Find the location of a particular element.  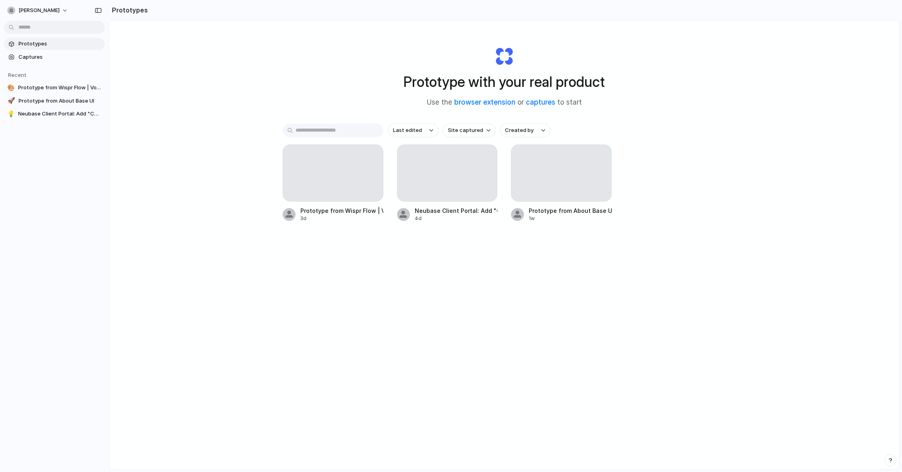

div: Neubase Client Portal: Add "Companies" Menu is located at coordinates (456, 210).